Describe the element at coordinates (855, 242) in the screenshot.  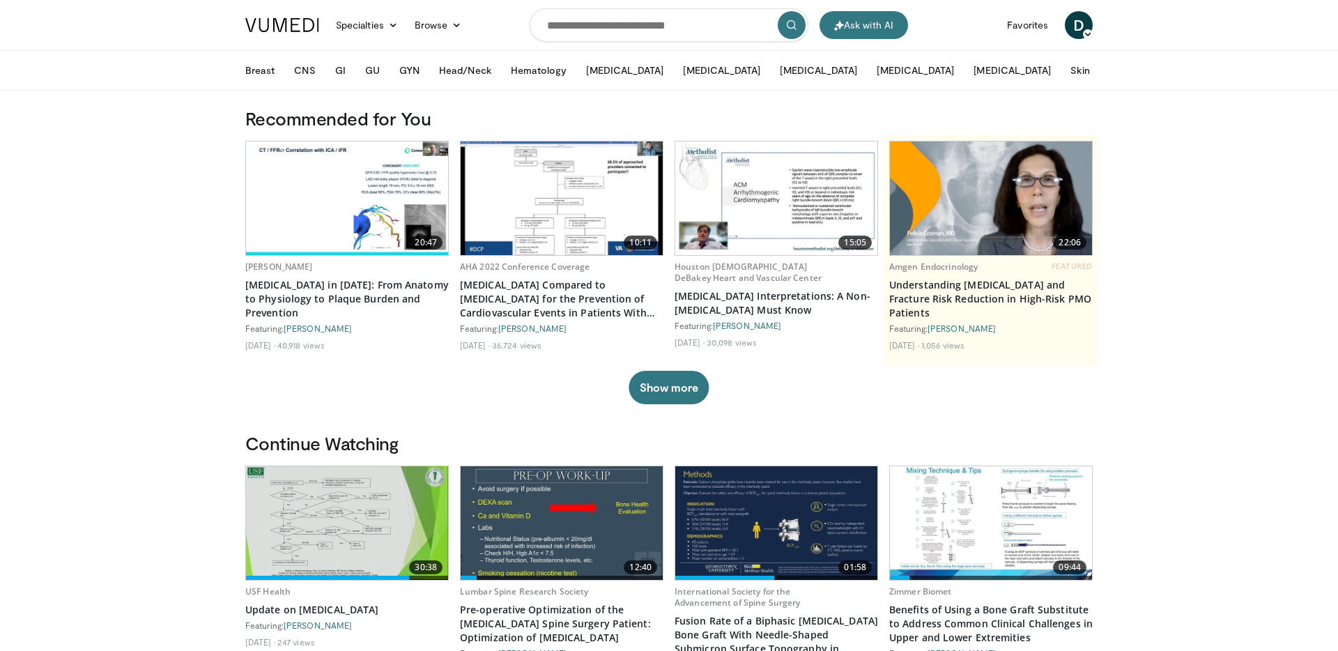
I see `span: 15:05` at that location.